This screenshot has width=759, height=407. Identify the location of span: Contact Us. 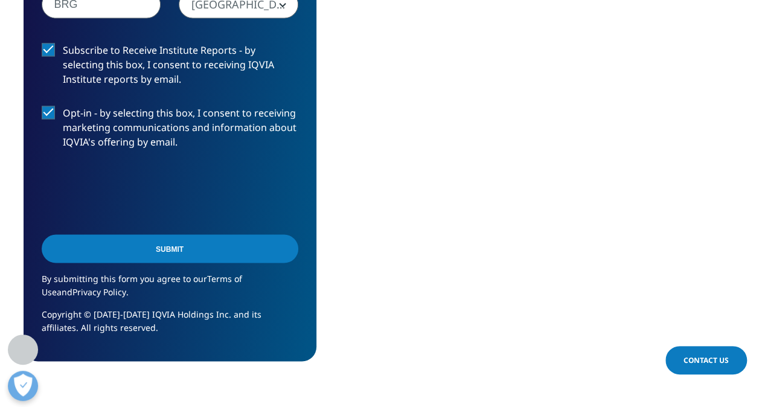
(705, 360).